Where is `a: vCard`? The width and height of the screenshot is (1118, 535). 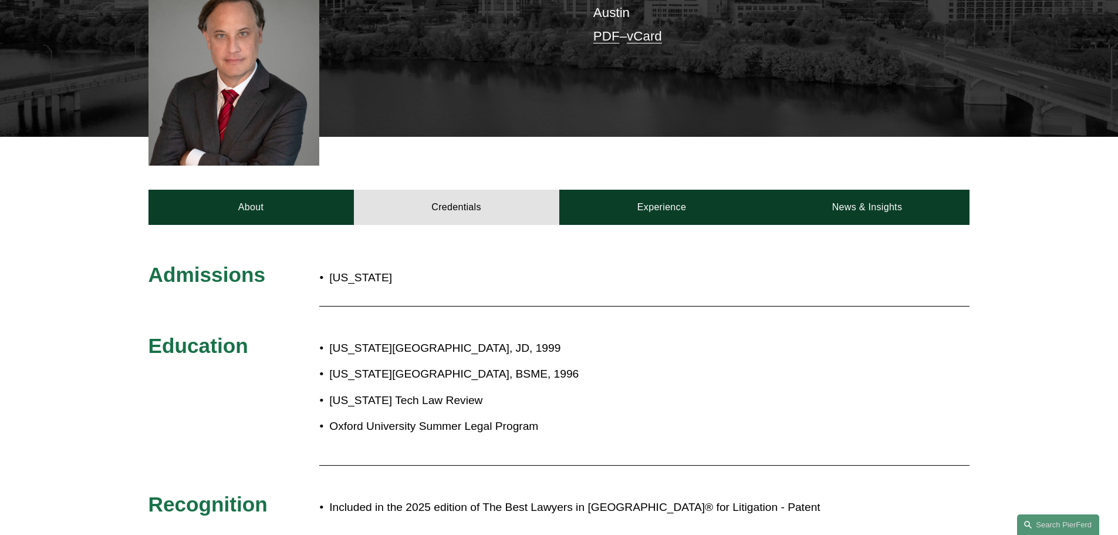
a: vCard is located at coordinates (645, 36).